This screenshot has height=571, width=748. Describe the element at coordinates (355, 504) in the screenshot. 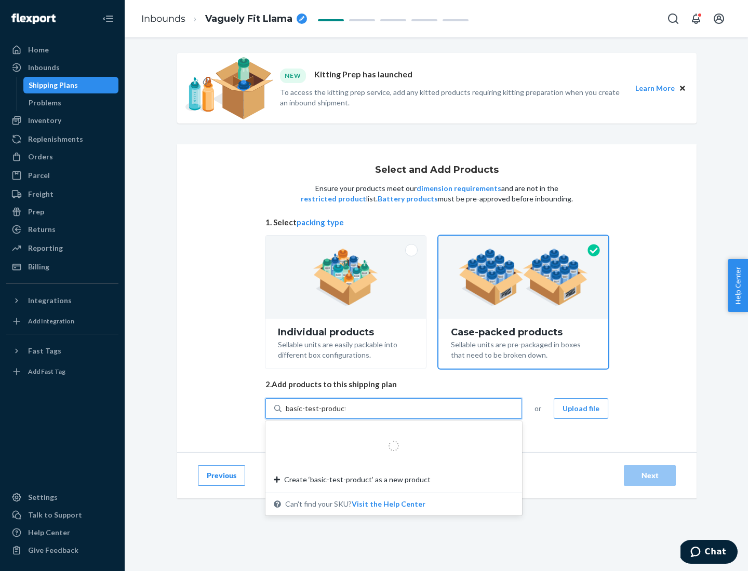

I see `span: Can't find your SKU?` at that location.